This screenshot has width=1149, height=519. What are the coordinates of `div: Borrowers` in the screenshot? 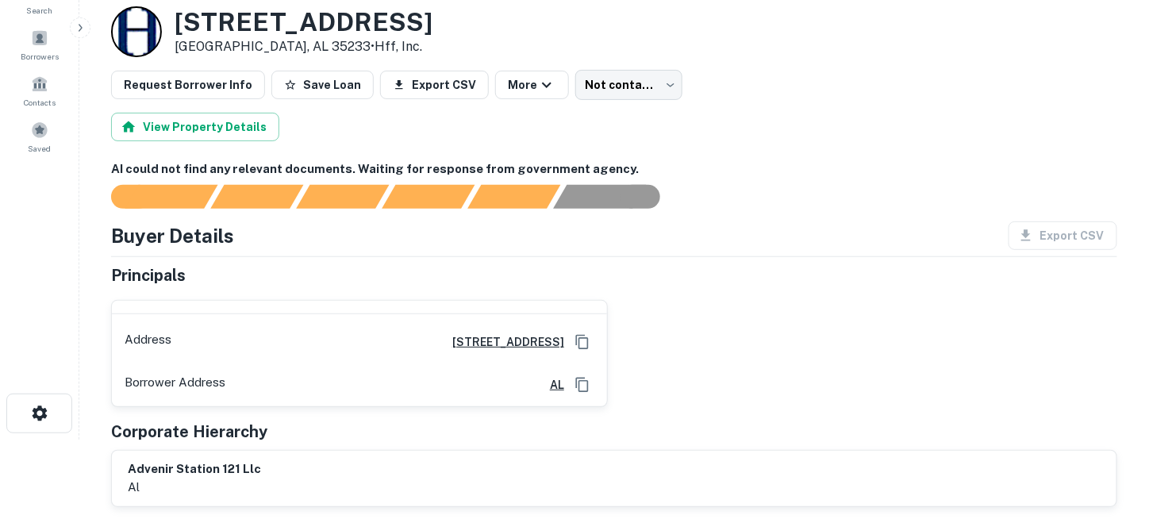 It's located at (40, 44).